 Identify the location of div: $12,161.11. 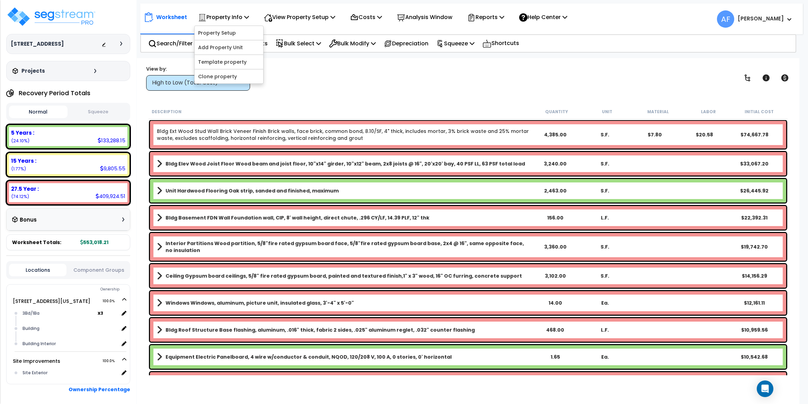
(755, 303).